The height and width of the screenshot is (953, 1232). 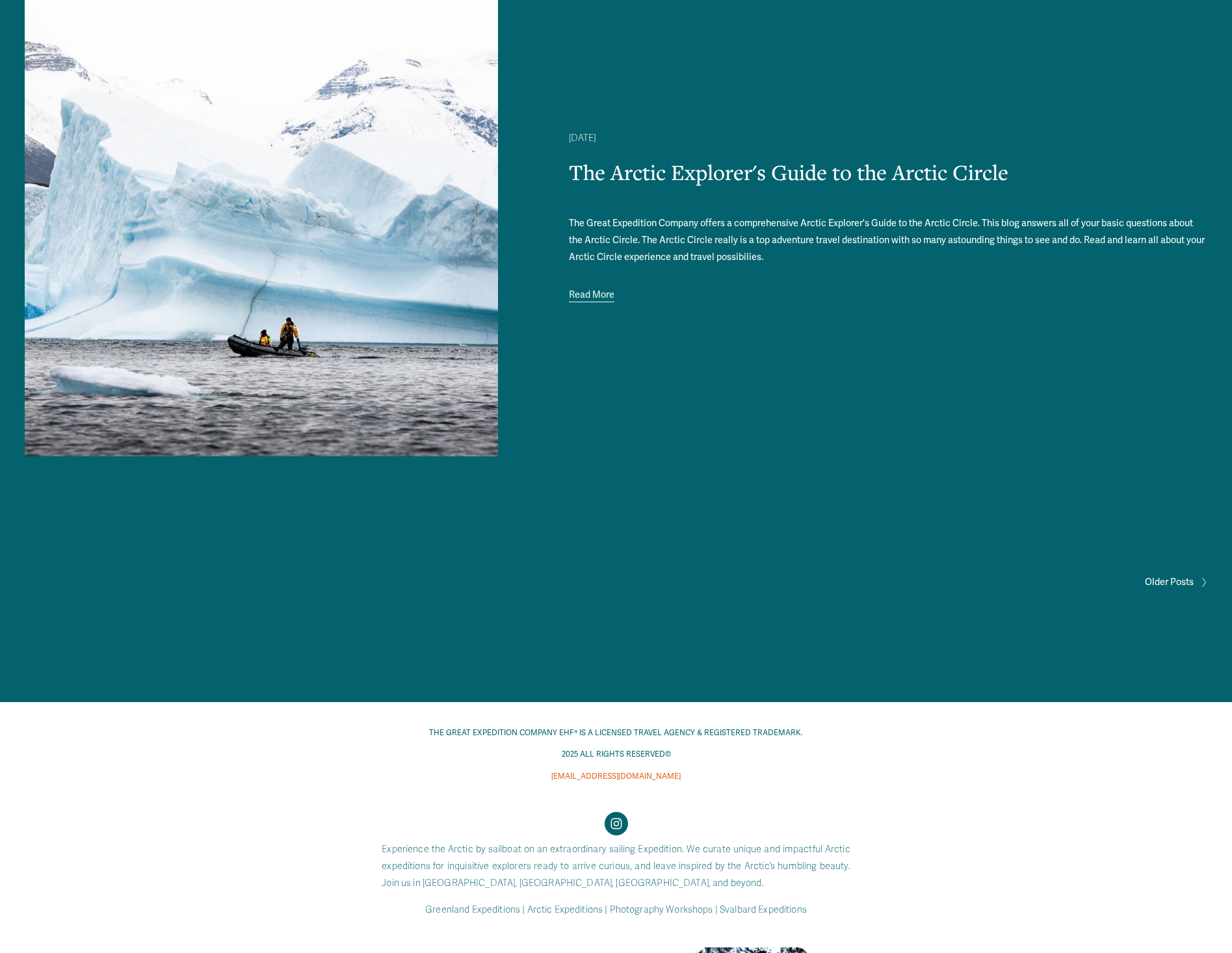 I want to click on a: Older Posts, so click(x=912, y=583).